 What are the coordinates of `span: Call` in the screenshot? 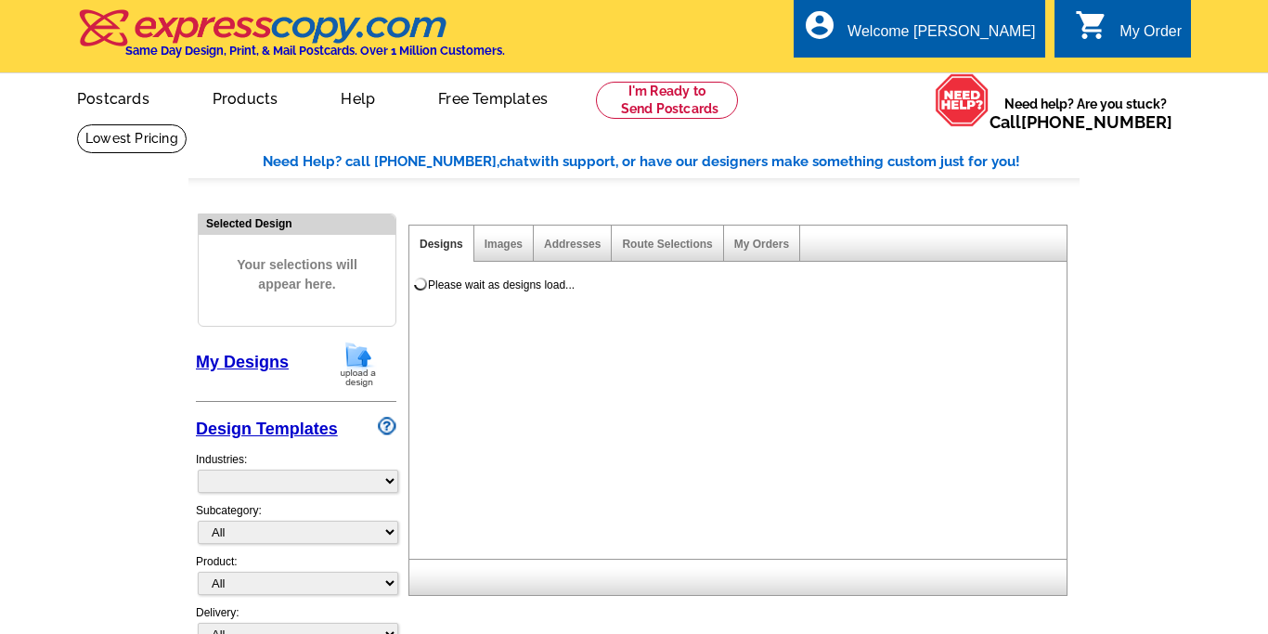 It's located at (1080, 122).